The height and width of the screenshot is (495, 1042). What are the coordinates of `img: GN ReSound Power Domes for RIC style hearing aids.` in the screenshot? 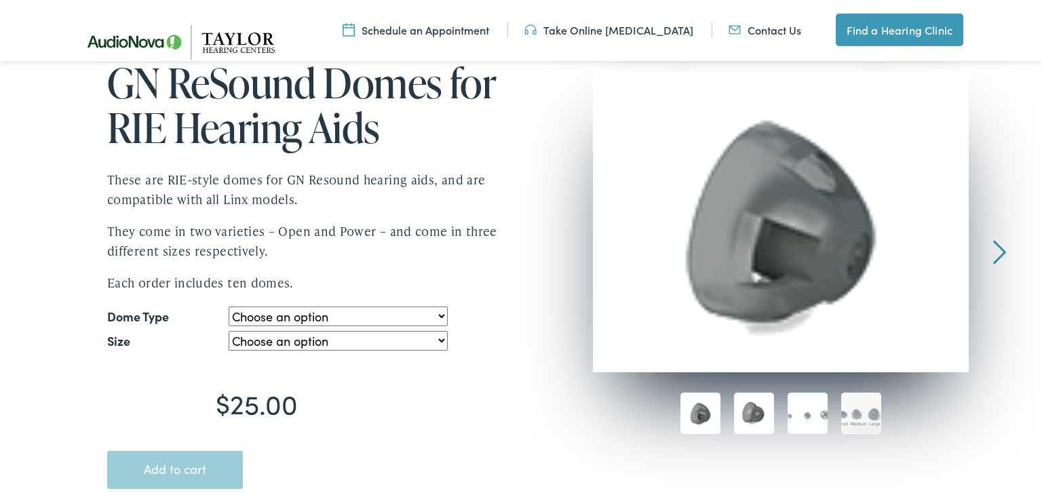 It's located at (861, 413).